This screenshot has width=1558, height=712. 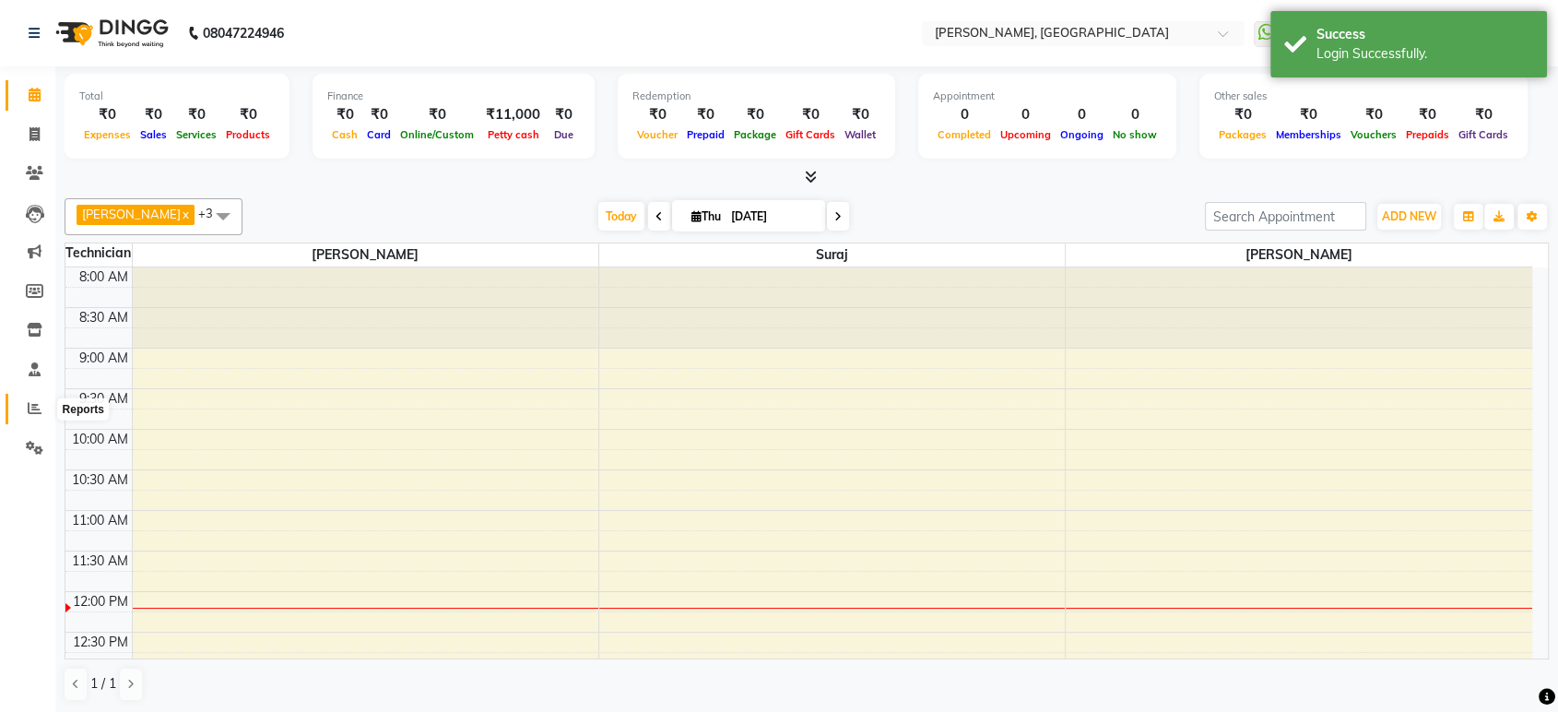 What do you see at coordinates (101, 601) in the screenshot?
I see `div: 12:00 PM` at bounding box center [101, 601].